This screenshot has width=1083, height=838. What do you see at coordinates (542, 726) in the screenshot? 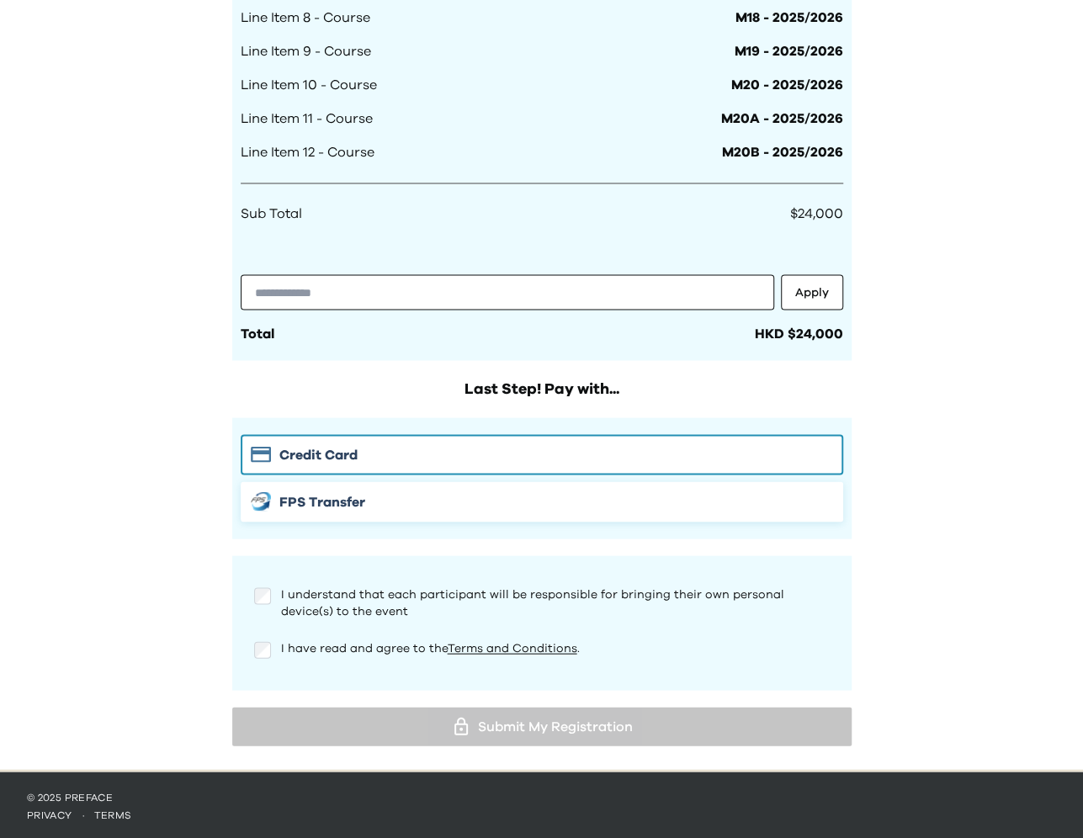
I see `button: Submit My Registration` at bounding box center [542, 726].